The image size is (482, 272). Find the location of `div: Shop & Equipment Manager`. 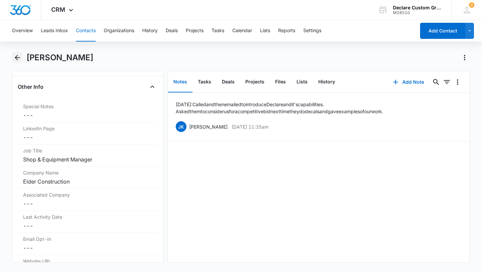

div: Shop & Equipment Manager is located at coordinates (88, 159).